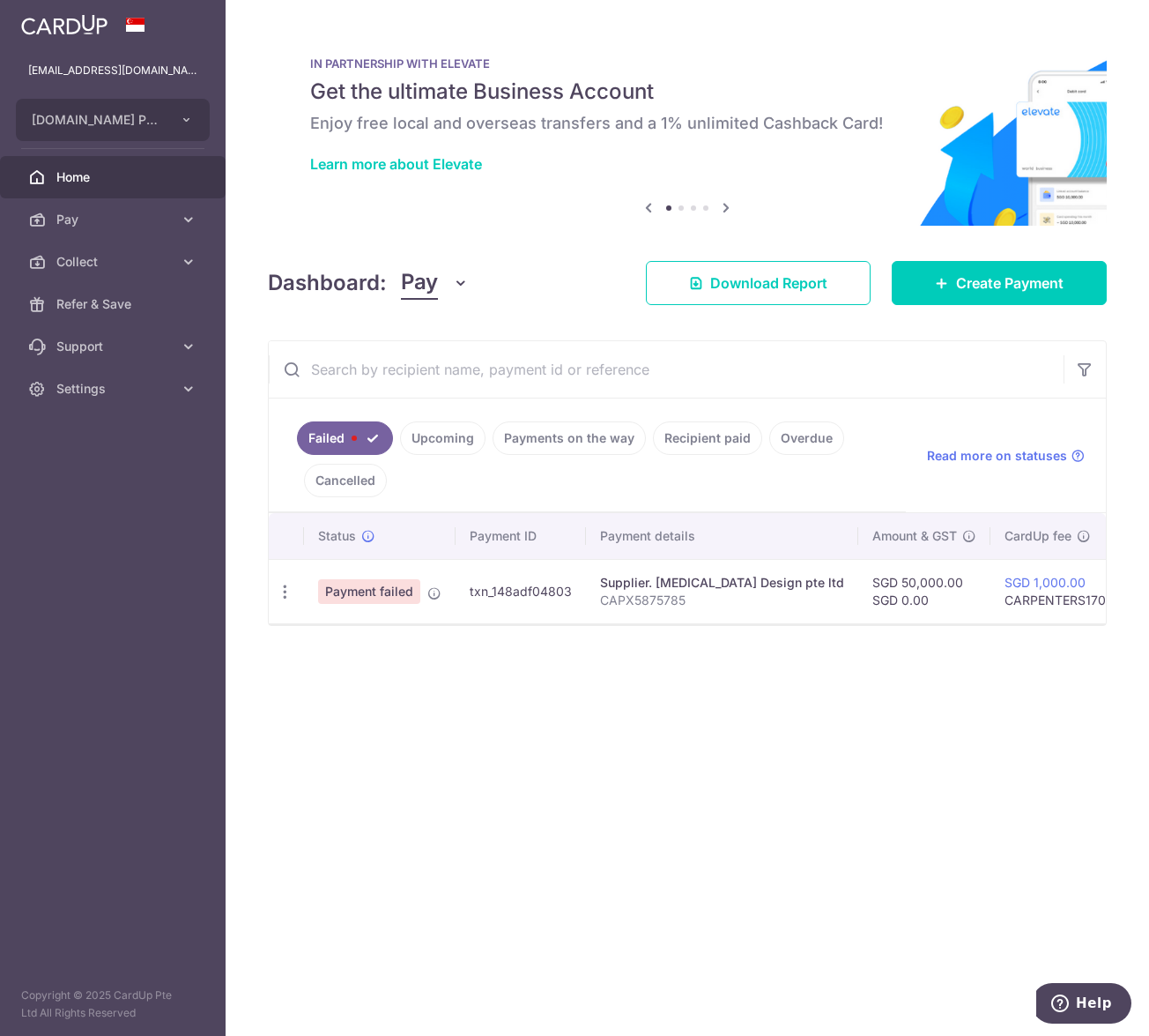 The image size is (1149, 1036). Describe the element at coordinates (999, 283) in the screenshot. I see `a: Create Payment` at that location.